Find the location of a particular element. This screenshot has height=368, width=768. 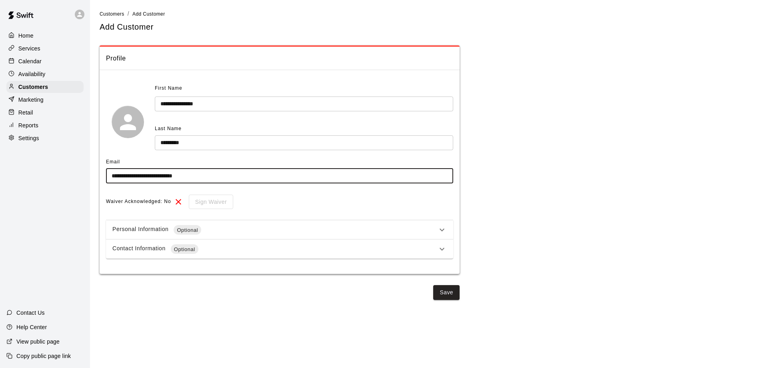

p: View public page is located at coordinates (38, 341).